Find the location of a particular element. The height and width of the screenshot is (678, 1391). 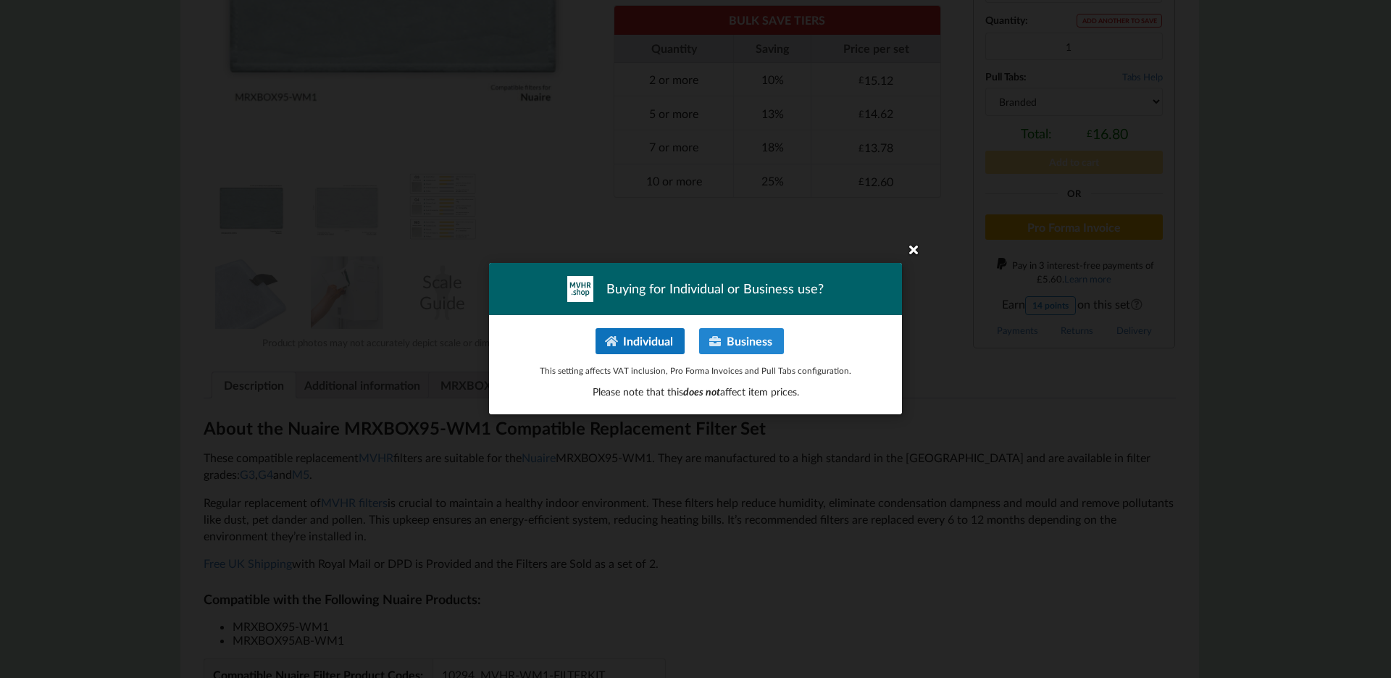

p: This setting affects VAT inclusion, Pro Forma Invoices and Pull Tabs configuration. is located at coordinates (696, 370).